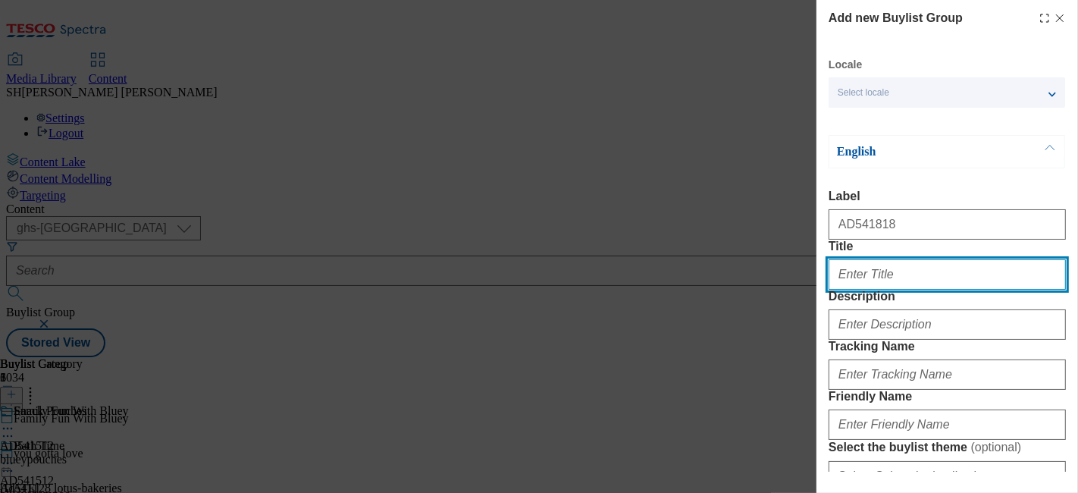  I want to click on span: Select locale, so click(863, 92).